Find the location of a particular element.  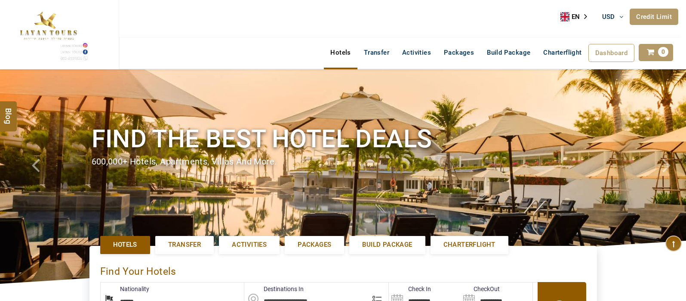

img: The Royal Line Holidays is located at coordinates (48, 33).